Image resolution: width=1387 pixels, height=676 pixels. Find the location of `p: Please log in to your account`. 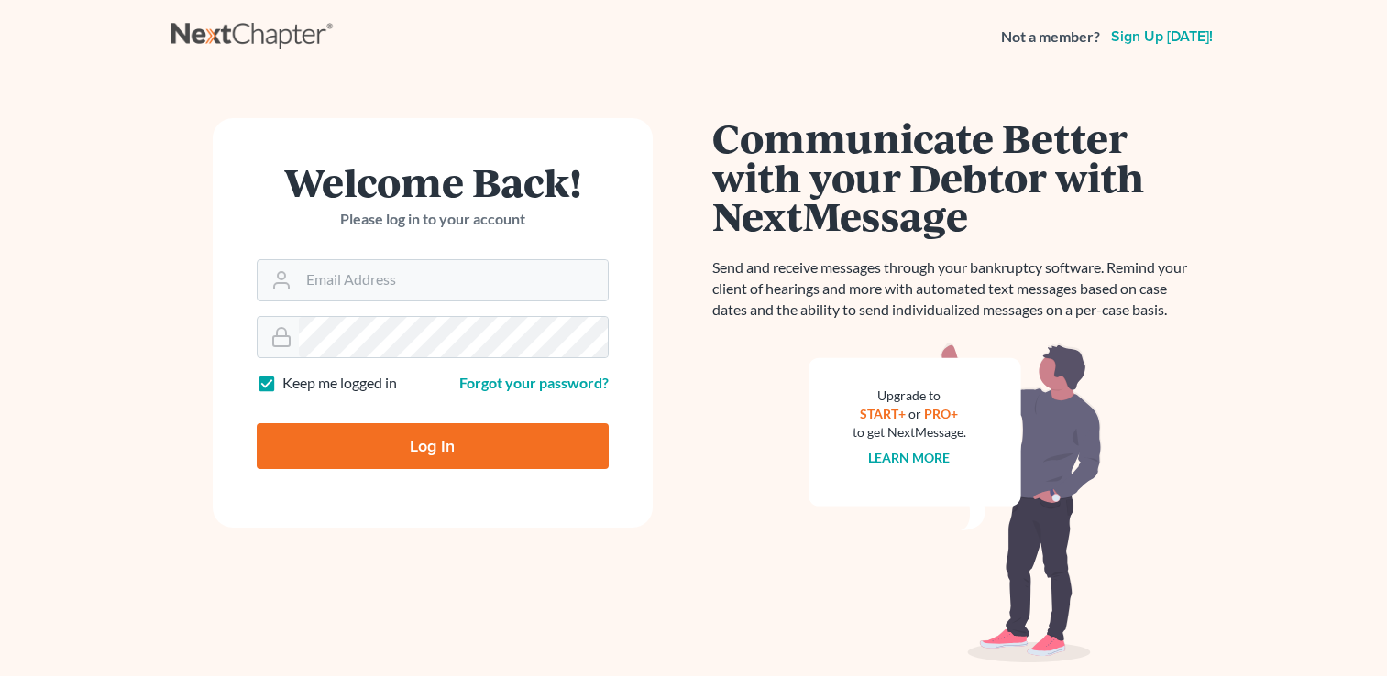

p: Please log in to your account is located at coordinates (433, 219).